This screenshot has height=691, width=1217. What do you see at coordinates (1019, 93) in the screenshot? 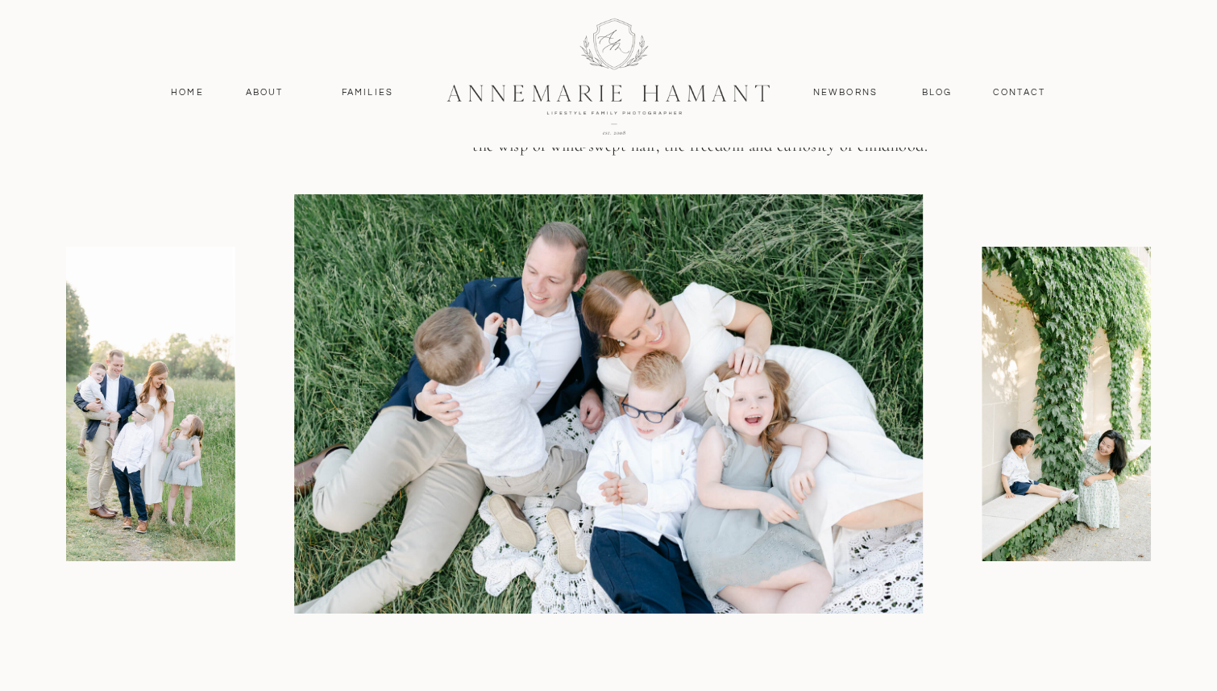
I see `nav: contact` at bounding box center [1019, 93].